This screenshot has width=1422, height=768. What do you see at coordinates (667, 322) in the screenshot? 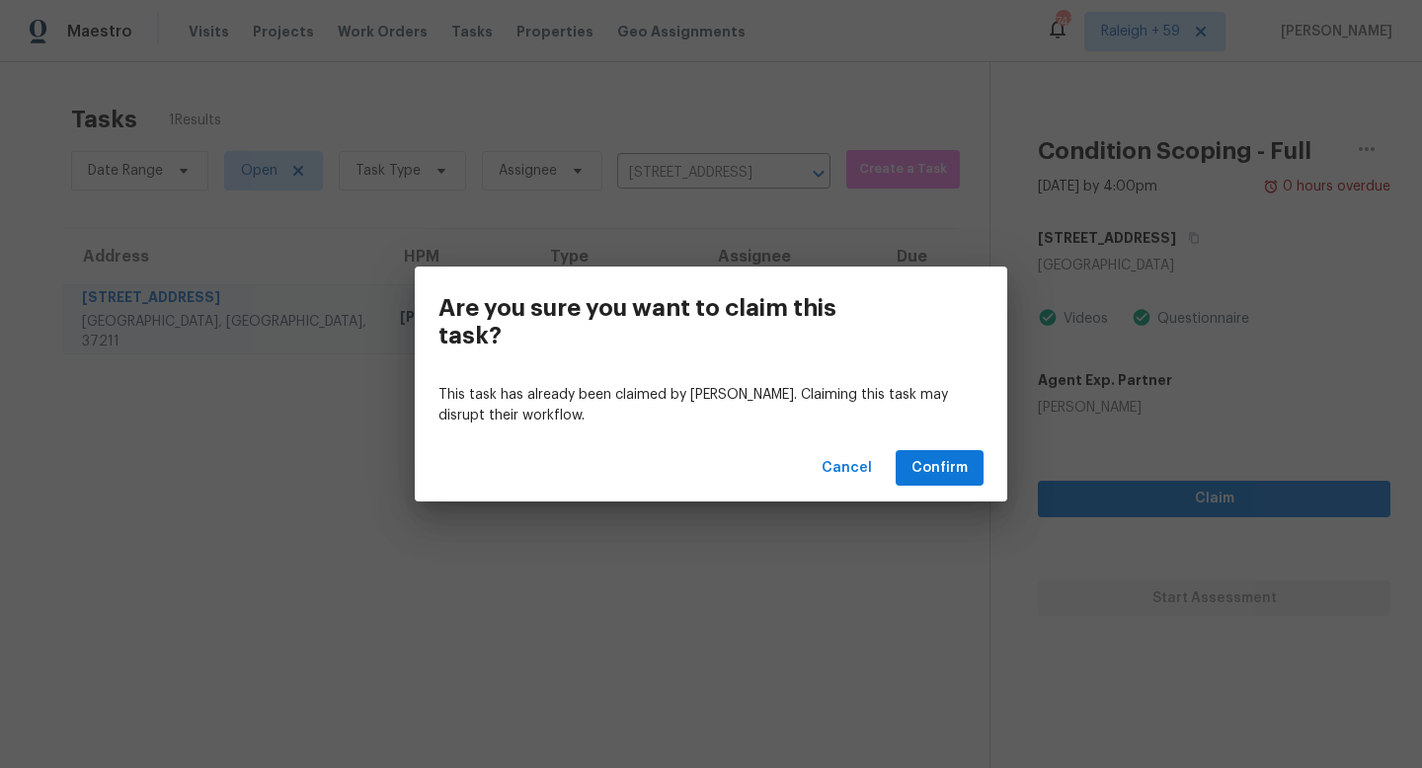
I see `h3: Are you sure you want to claim this task?` at bounding box center [667, 322].